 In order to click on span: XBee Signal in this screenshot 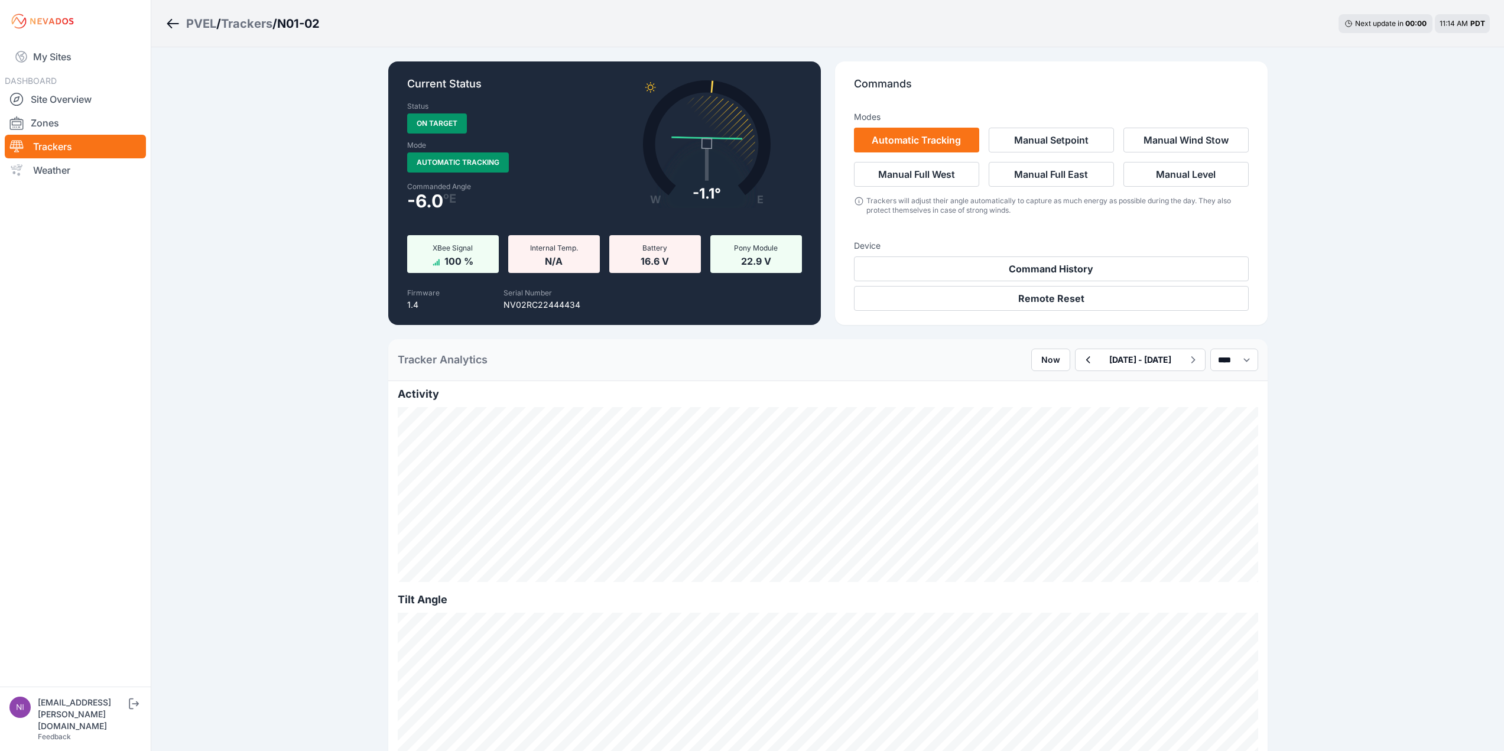, I will do `click(453, 248)`.